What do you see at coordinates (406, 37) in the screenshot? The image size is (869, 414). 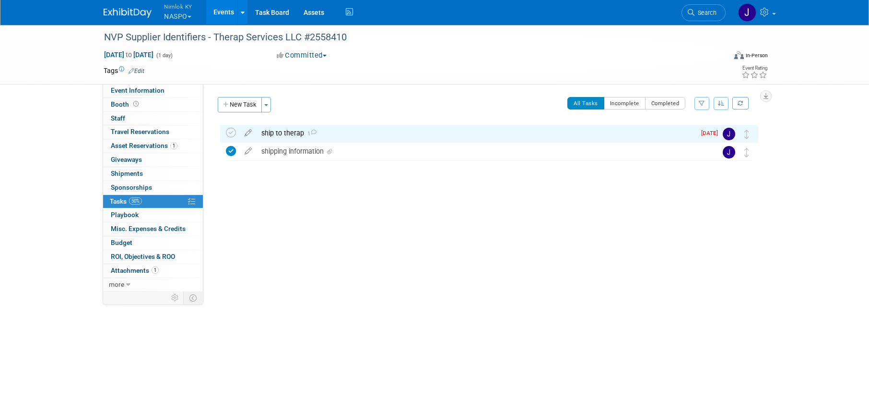 I see `div: NVP Supplier Identifiers - Therap Services LLC #2558410` at bounding box center [406, 37].